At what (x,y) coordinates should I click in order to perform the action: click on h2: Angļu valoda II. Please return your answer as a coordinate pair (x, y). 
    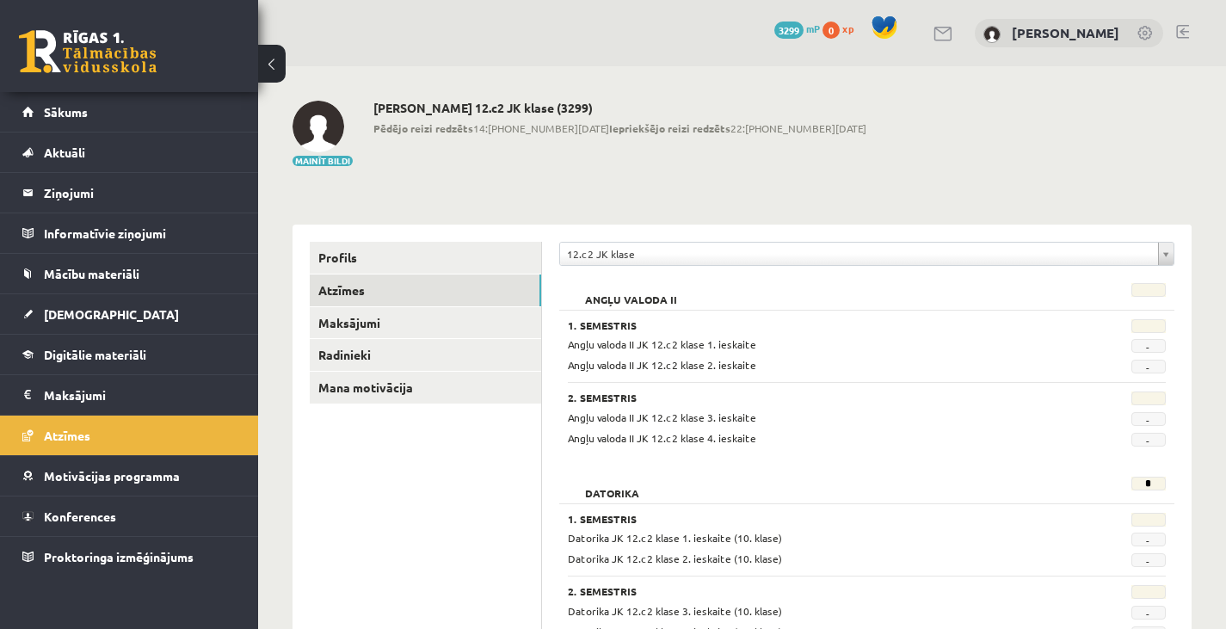
    Looking at the image, I should click on (630, 292).